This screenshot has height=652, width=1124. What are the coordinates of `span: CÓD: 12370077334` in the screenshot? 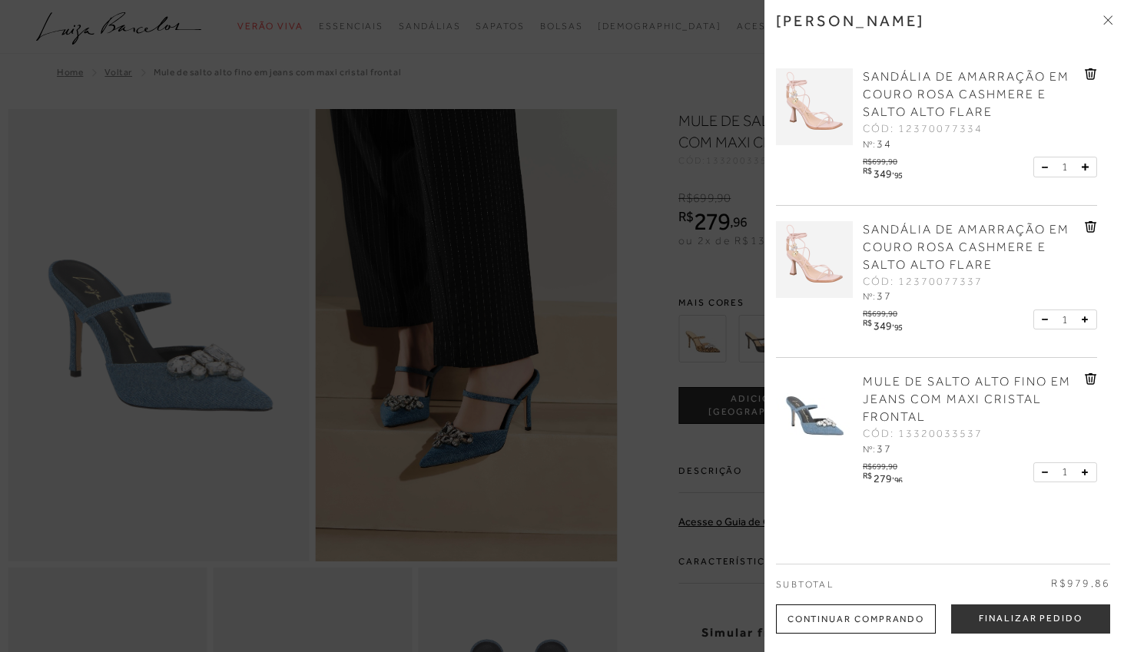 It's located at (923, 129).